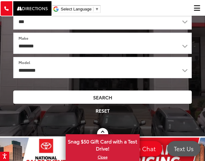 Image resolution: width=205 pixels, height=161 pixels. Describe the element at coordinates (103, 97) in the screenshot. I see `button: Search` at that location.